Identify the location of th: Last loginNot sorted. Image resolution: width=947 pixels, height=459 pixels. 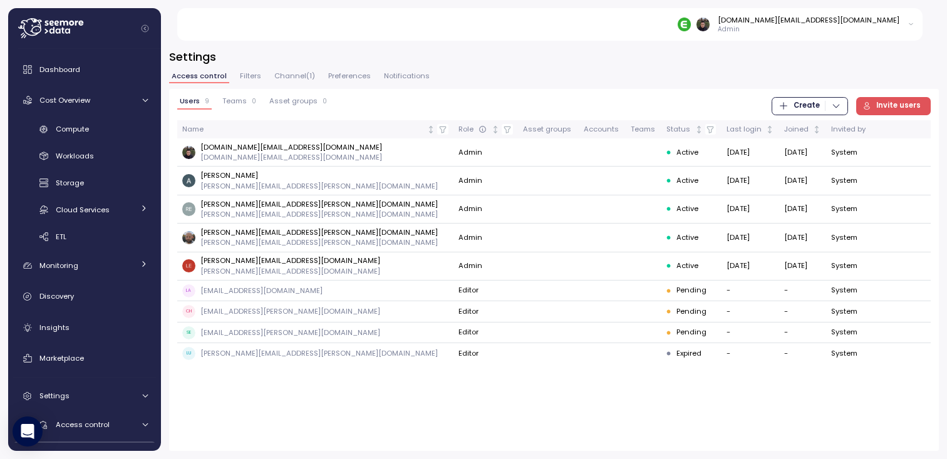
(750, 129).